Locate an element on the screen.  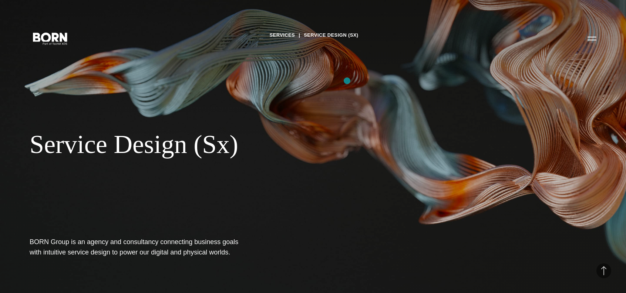
a: Service Design (Sx) is located at coordinates (331, 35).